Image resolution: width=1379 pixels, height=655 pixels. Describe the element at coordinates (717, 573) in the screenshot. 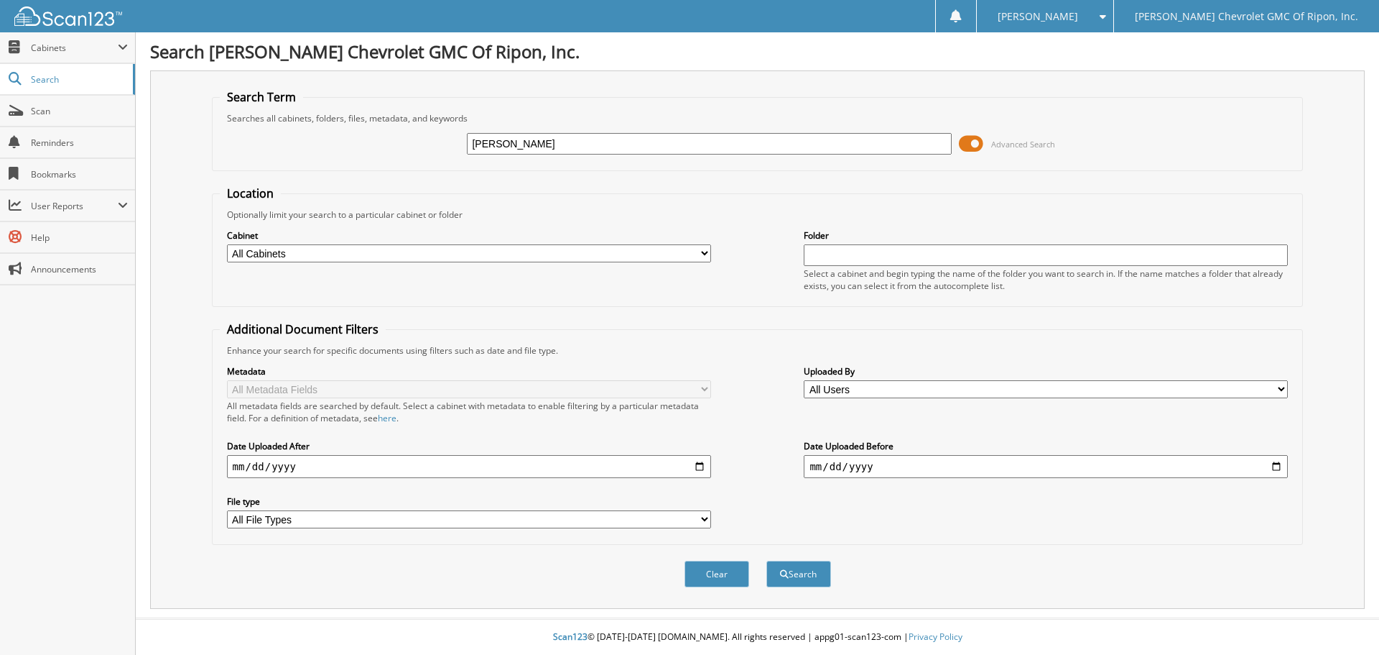

I see `button: Clear` at that location.